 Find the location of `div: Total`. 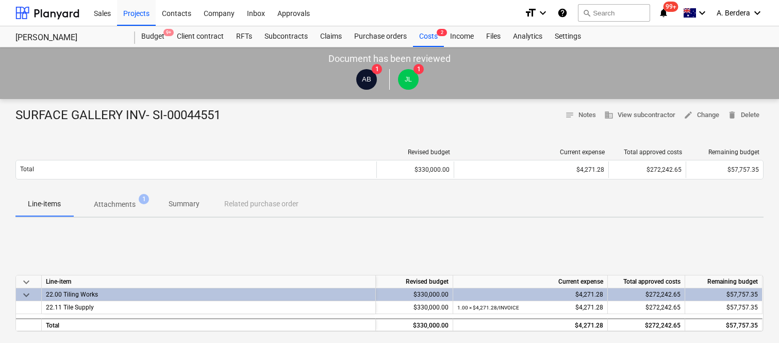

div: Total is located at coordinates (209, 324).